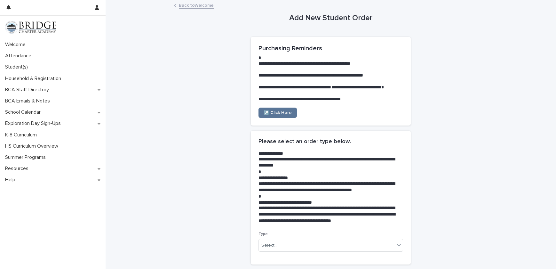 This screenshot has height=269, width=556. I want to click on span: ↗️ Click Here, so click(278, 113).